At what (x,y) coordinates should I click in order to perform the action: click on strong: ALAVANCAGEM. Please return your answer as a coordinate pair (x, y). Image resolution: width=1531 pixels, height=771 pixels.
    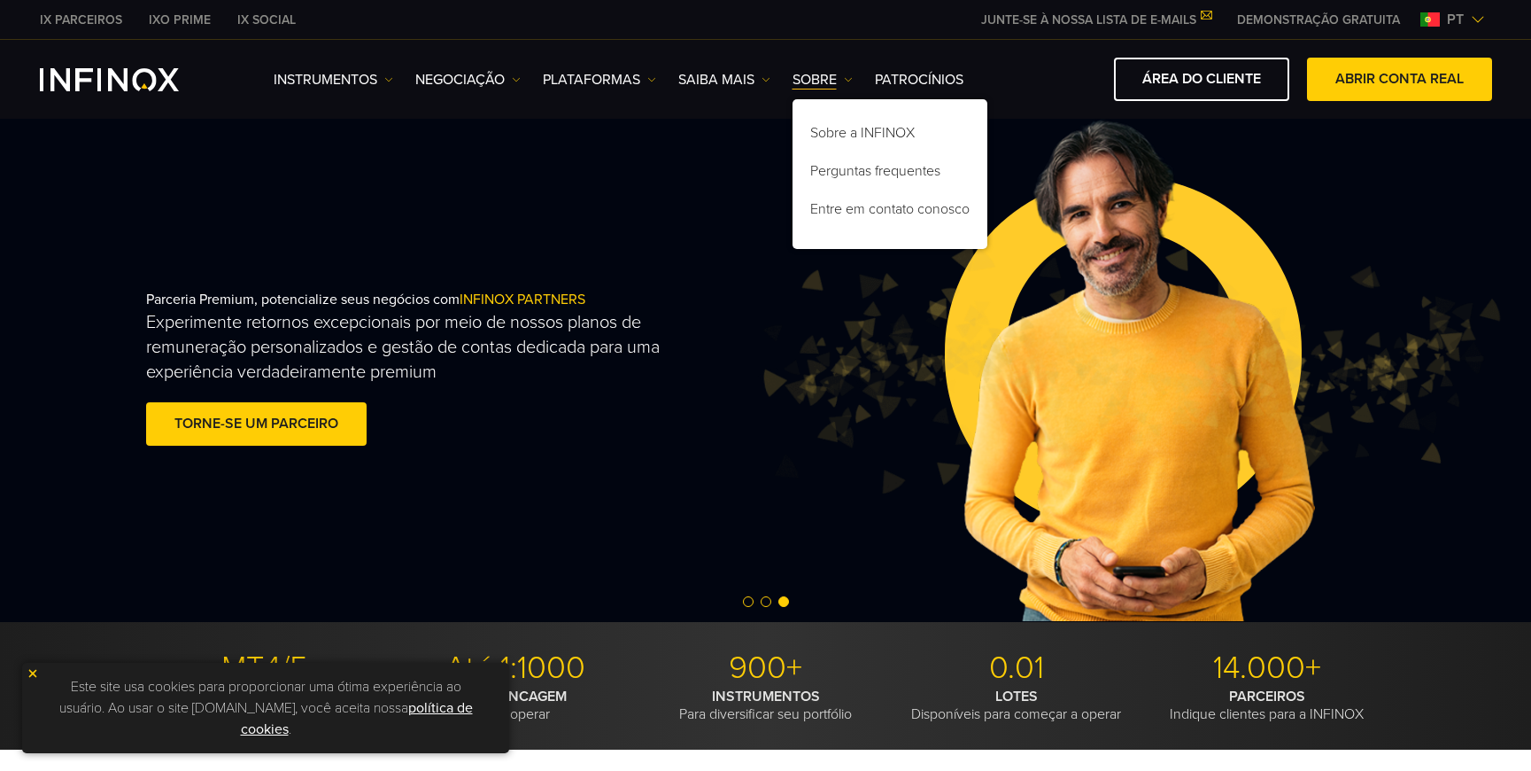
    Looking at the image, I should click on (515, 696).